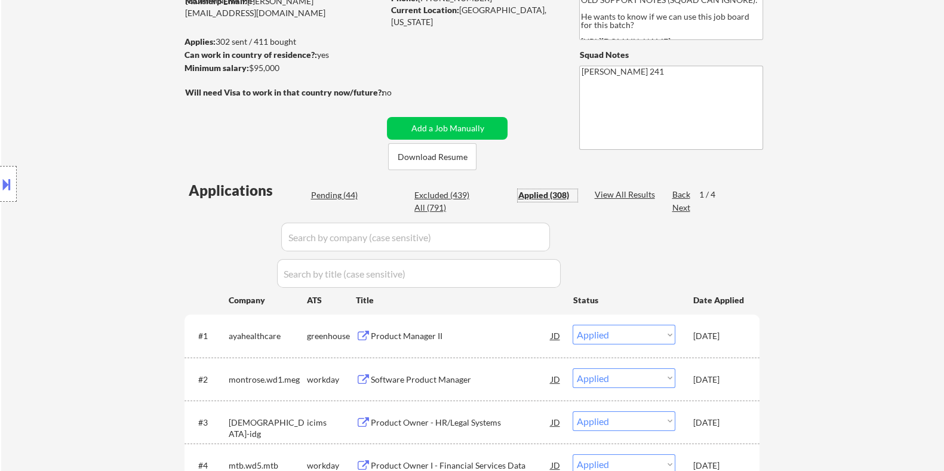 The image size is (944, 471). What do you see at coordinates (458, 300) in the screenshot?
I see `div: Title` at bounding box center [458, 300].